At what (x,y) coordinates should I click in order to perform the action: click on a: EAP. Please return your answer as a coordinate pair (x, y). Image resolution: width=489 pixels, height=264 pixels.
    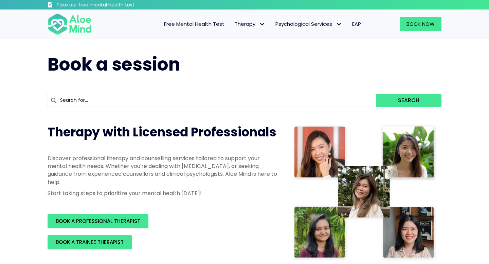
    Looking at the image, I should click on (357, 24).